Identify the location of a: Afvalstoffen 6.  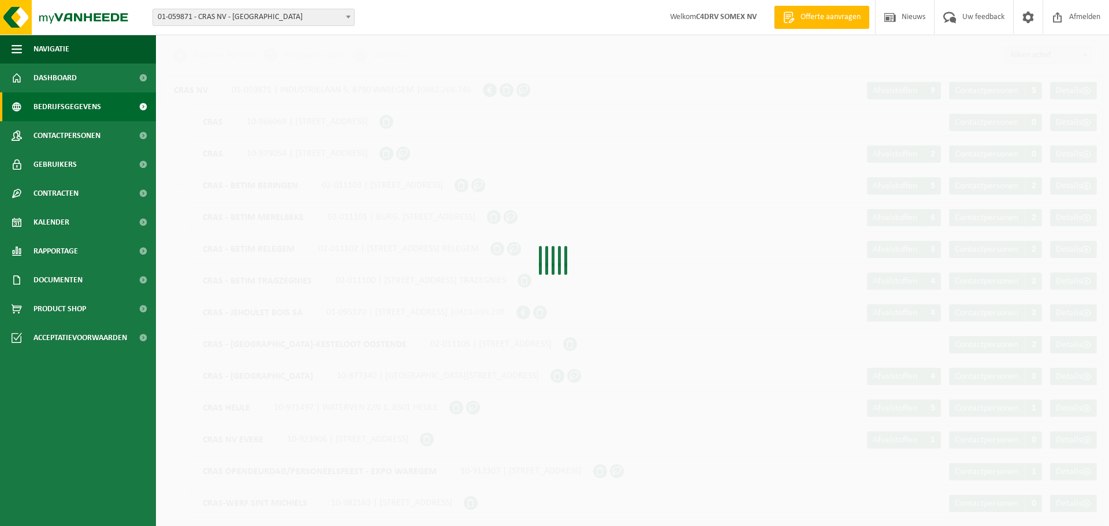
(904, 218).